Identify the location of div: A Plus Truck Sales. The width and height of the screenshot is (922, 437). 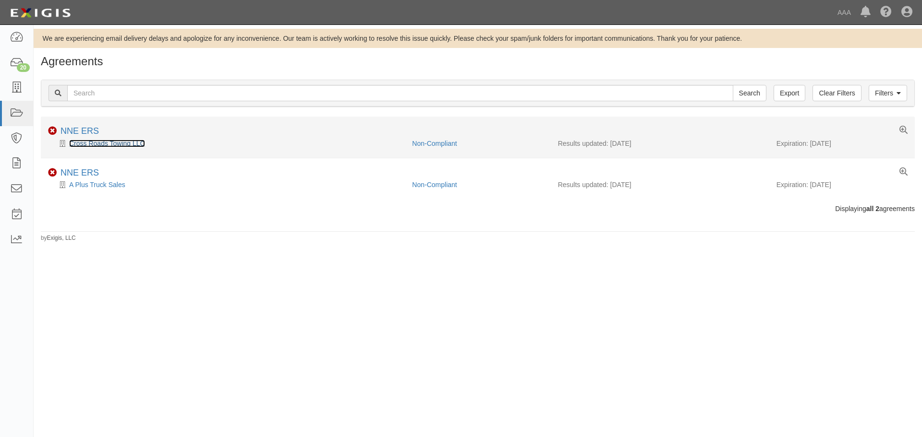
(226, 185).